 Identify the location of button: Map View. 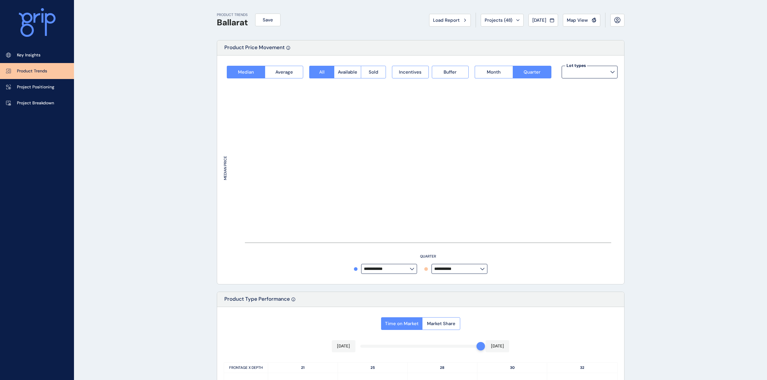
(582, 20).